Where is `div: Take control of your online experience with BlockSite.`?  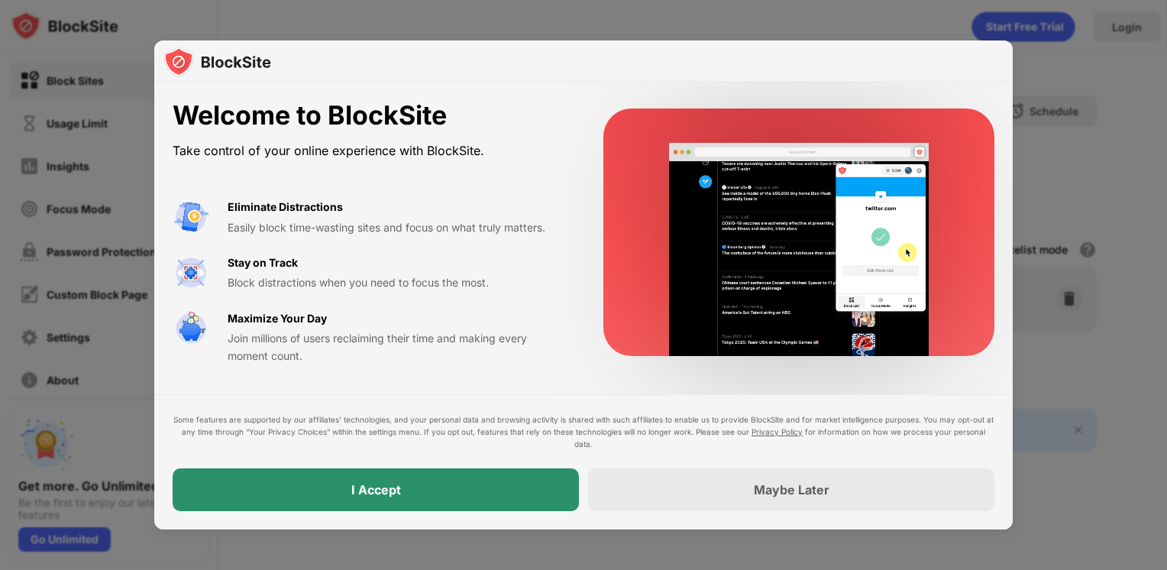 div: Take control of your online experience with BlockSite. is located at coordinates (370, 150).